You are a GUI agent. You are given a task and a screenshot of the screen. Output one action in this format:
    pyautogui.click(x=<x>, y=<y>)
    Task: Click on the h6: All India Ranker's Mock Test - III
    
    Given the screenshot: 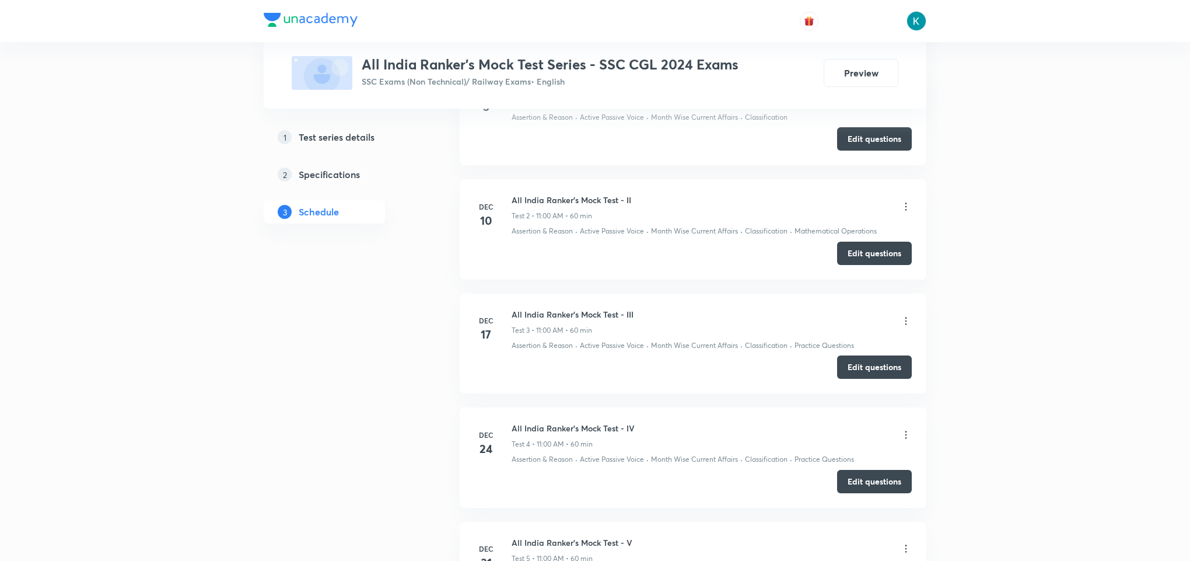 What is the action you would take?
    pyautogui.click(x=572, y=314)
    